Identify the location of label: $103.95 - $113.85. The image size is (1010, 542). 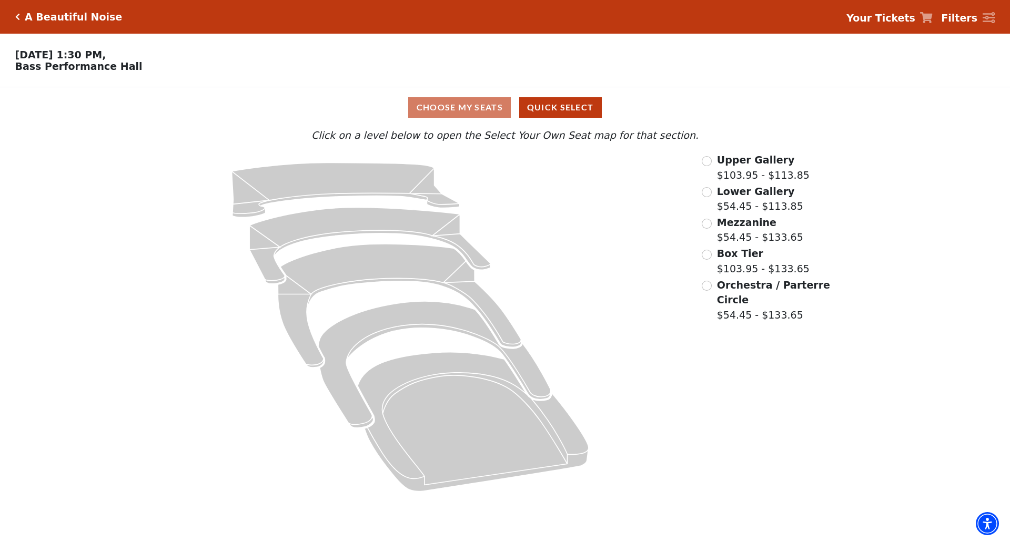
(763, 167).